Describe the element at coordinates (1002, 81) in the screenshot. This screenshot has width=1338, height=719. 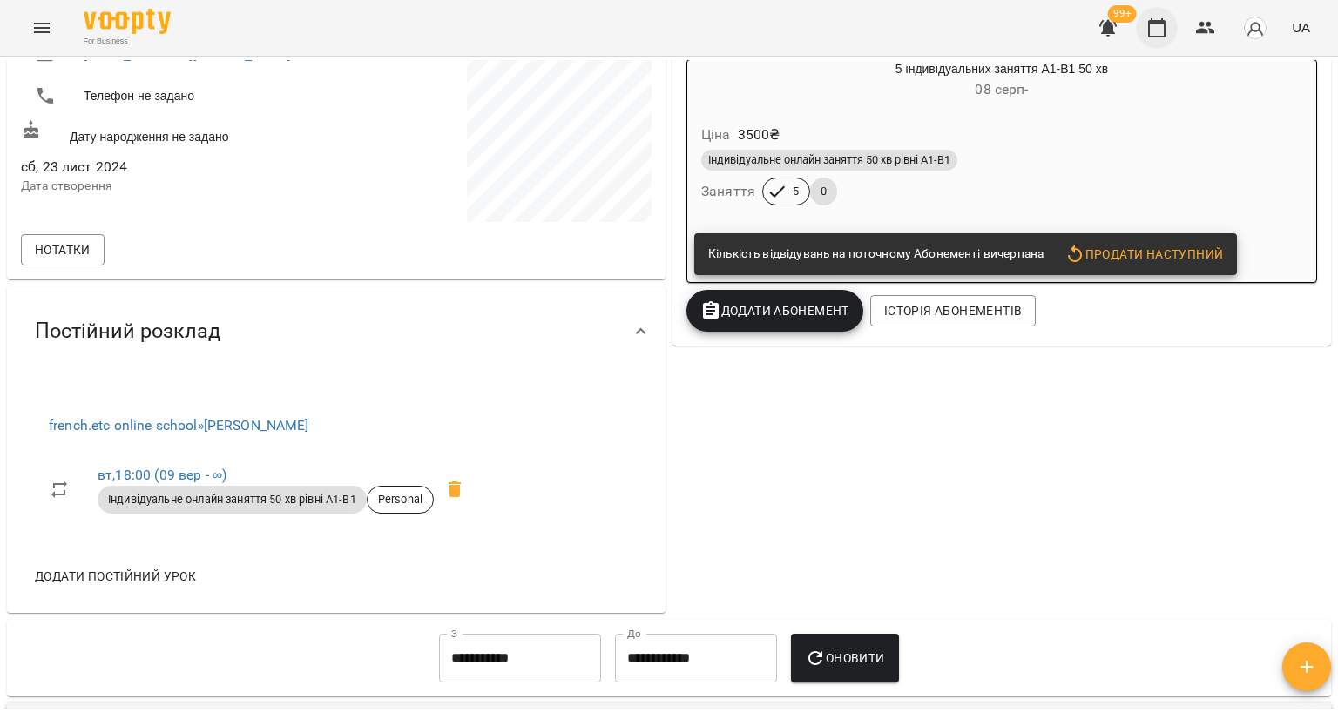
I see `div: 5 індивідуальних заняття А1-В1 50 хв` at that location.